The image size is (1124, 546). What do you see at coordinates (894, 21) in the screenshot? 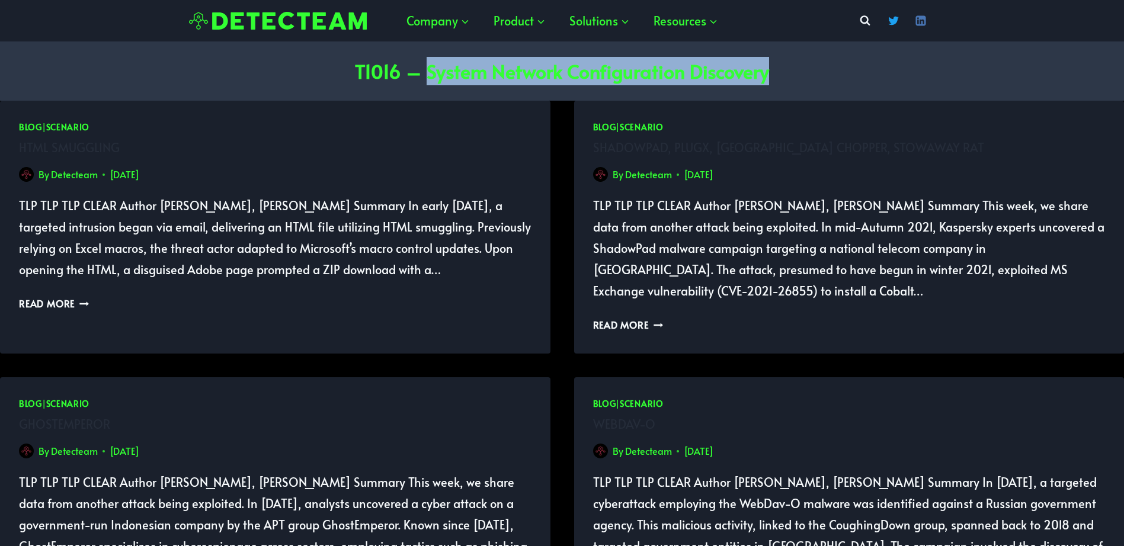
I see `a: Twitter` at bounding box center [894, 21].